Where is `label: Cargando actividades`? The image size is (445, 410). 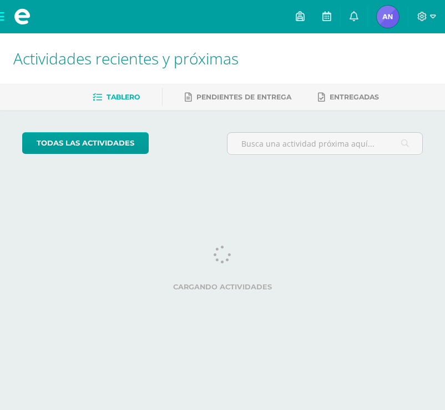 label: Cargando actividades is located at coordinates (223, 286).